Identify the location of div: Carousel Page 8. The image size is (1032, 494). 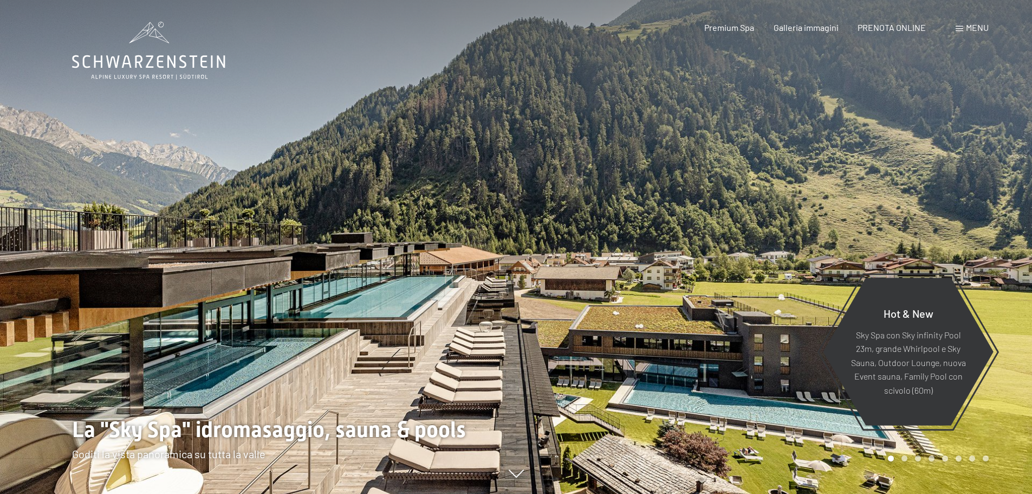
(986, 458).